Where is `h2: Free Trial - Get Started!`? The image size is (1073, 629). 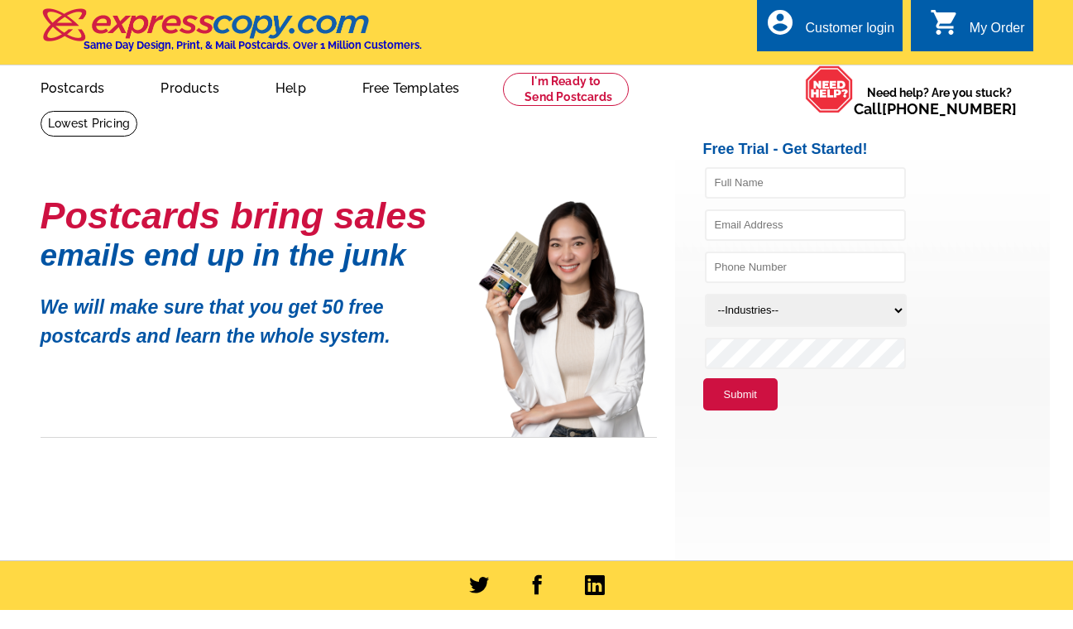
h2: Free Trial - Get Started! is located at coordinates (876, 150).